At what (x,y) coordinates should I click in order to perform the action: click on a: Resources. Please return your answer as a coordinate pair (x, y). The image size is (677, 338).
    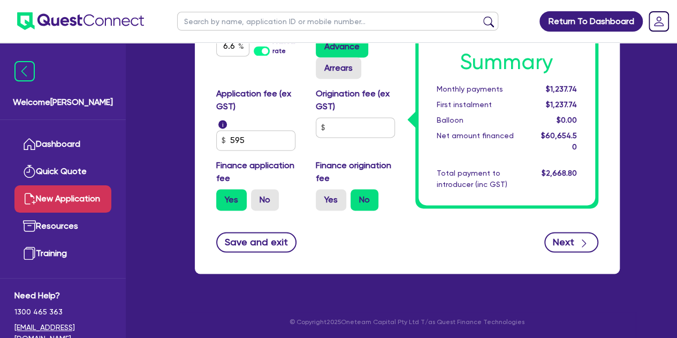
    Looking at the image, I should click on (63, 226).